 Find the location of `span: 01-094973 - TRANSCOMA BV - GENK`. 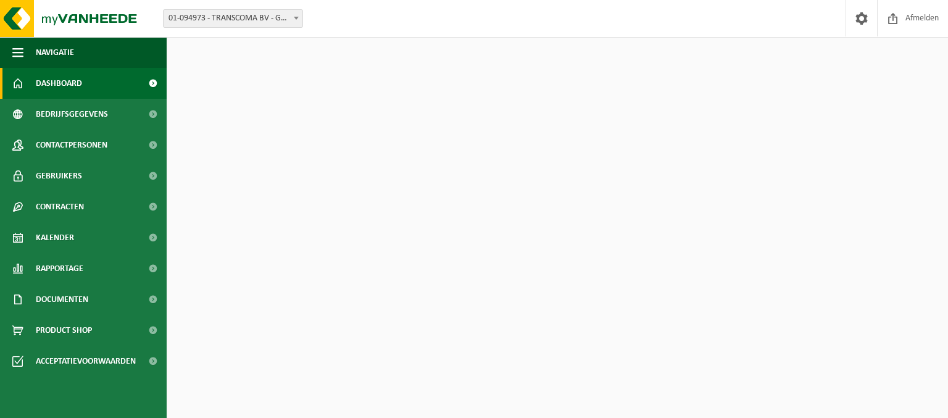

span: 01-094973 - TRANSCOMA BV - GENK is located at coordinates (233, 19).